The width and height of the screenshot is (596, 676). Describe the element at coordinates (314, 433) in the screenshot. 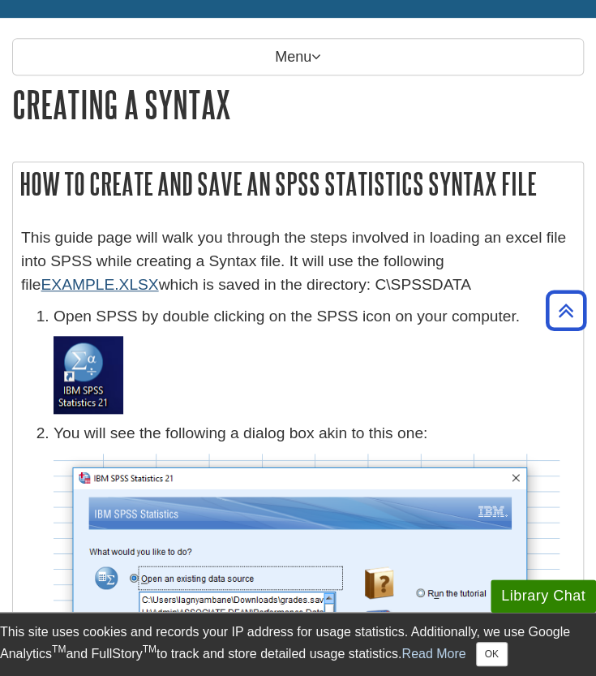

I see `p: You will see the following a dialog box akin to this one:` at that location.